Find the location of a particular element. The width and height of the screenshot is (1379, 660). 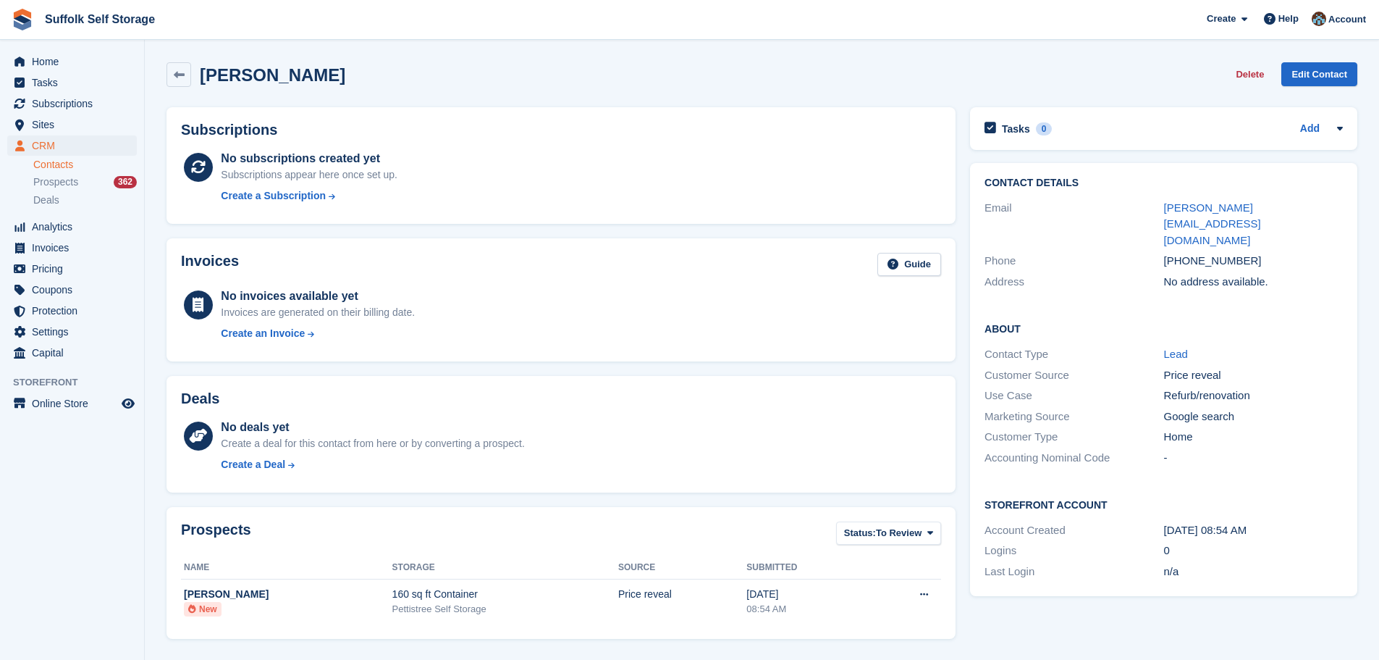

div: Invoices are generated on their billing date. is located at coordinates (318, 312).